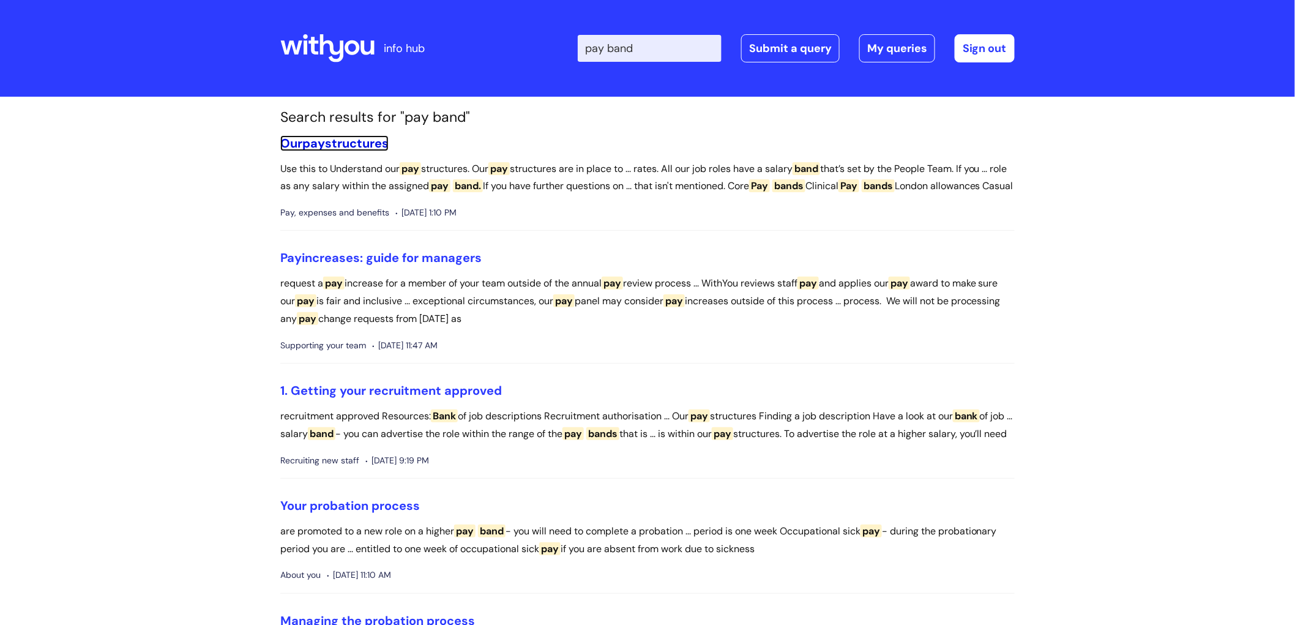 The image size is (1295, 625). I want to click on a: Your probation process, so click(350, 505).